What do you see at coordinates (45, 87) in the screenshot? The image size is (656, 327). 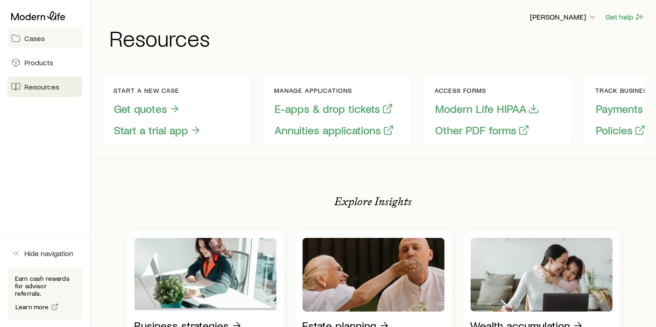 I see `a: Resources` at bounding box center [45, 87].